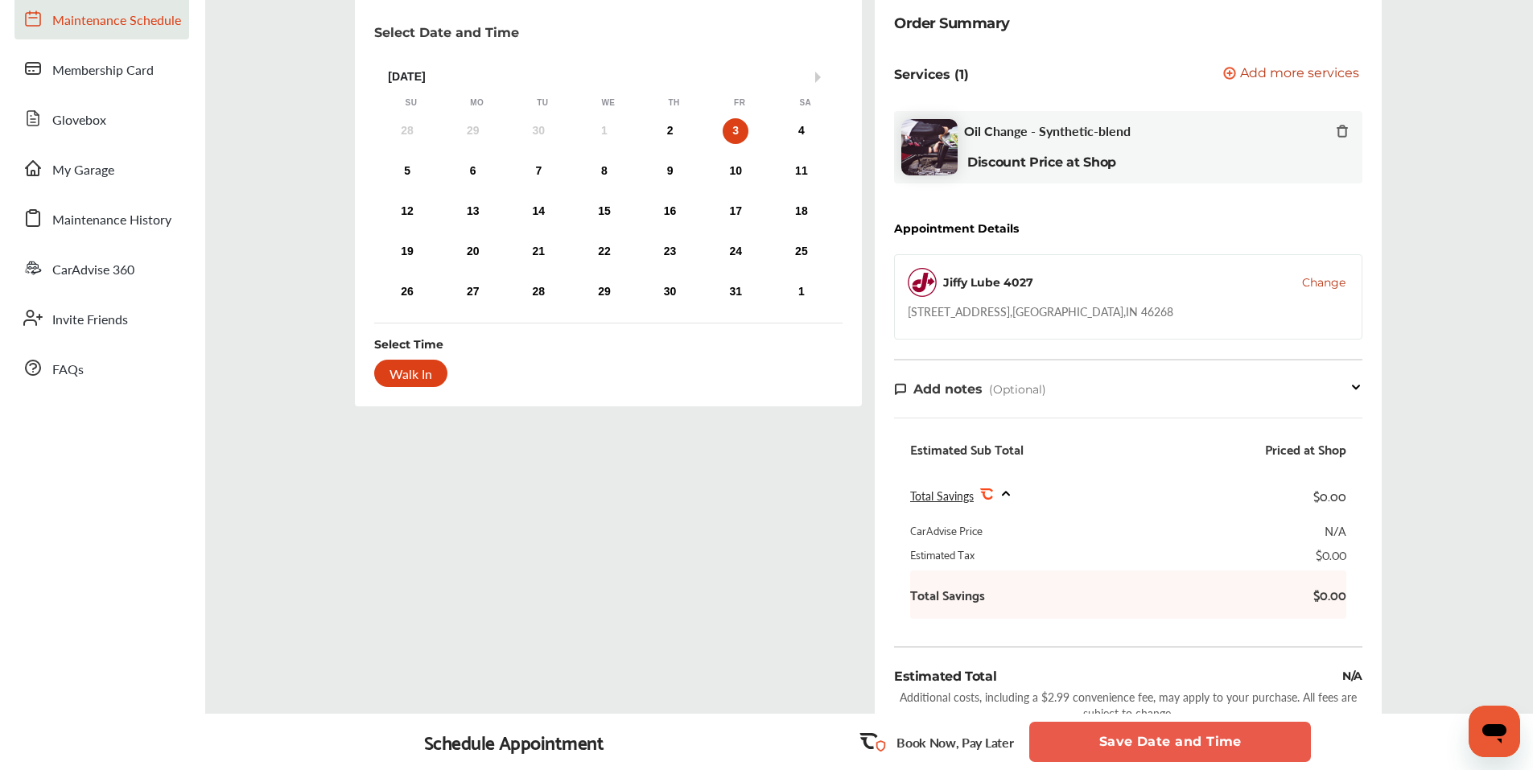 This screenshot has height=770, width=1533. I want to click on div: Choose Friday, October 17th, 2025, so click(735, 212).